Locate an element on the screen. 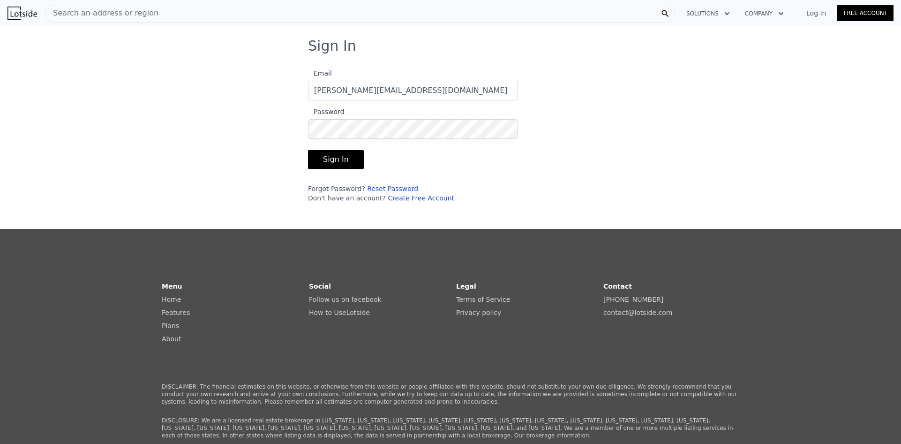 The image size is (901, 444). a: Follow us on facebook is located at coordinates (345, 299).